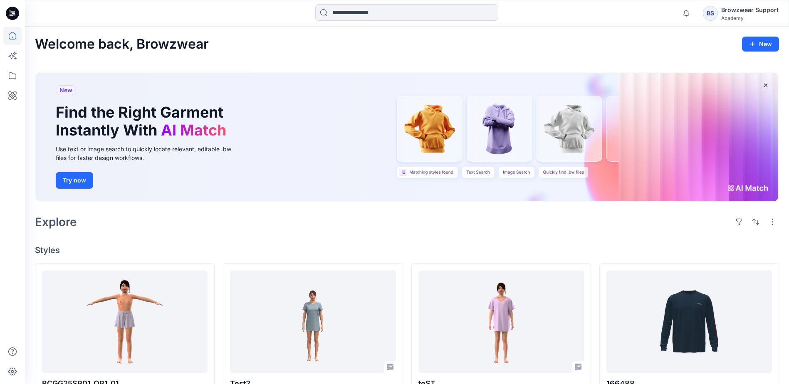 The image size is (789, 384). I want to click on div: BS, so click(710, 13).